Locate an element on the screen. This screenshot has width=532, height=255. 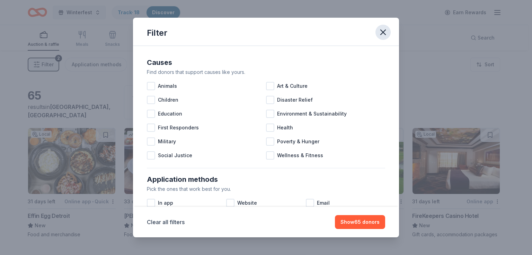
span: Email is located at coordinates (323, 203).